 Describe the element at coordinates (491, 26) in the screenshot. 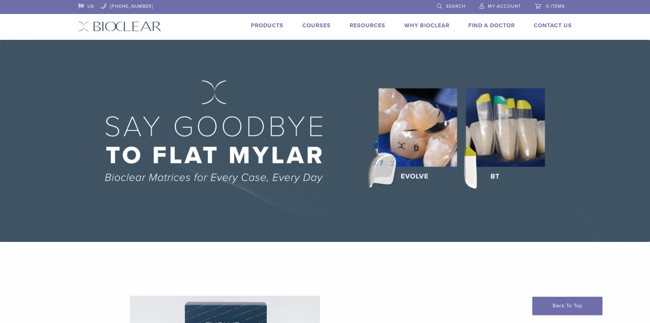

I see `a: Find A Doctor` at that location.